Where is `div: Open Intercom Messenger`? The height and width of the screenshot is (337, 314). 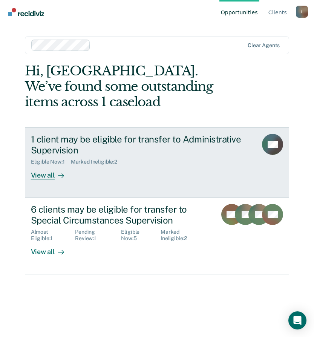
div: Open Intercom Messenger is located at coordinates (297, 320).